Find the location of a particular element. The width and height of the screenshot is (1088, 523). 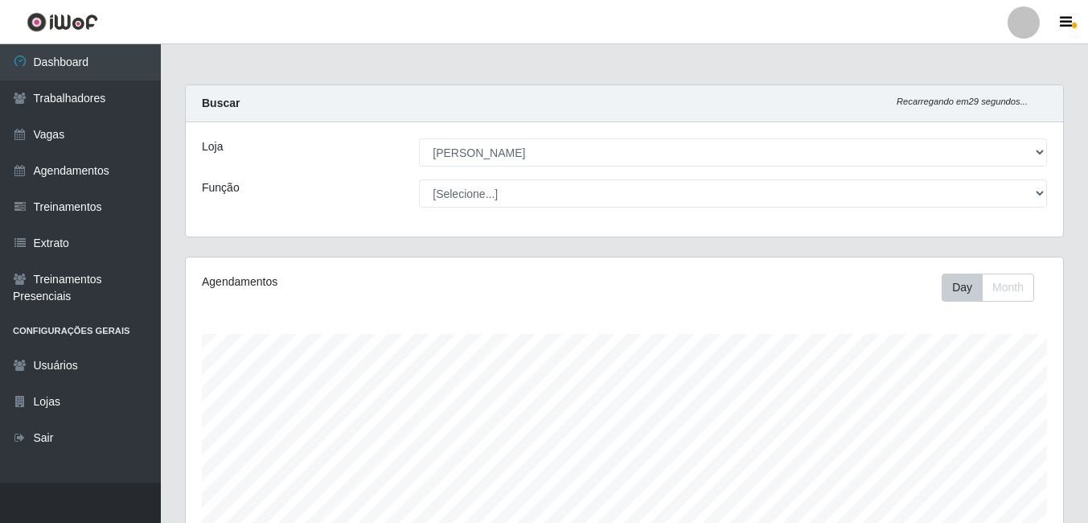

div: First group is located at coordinates (987, 287).